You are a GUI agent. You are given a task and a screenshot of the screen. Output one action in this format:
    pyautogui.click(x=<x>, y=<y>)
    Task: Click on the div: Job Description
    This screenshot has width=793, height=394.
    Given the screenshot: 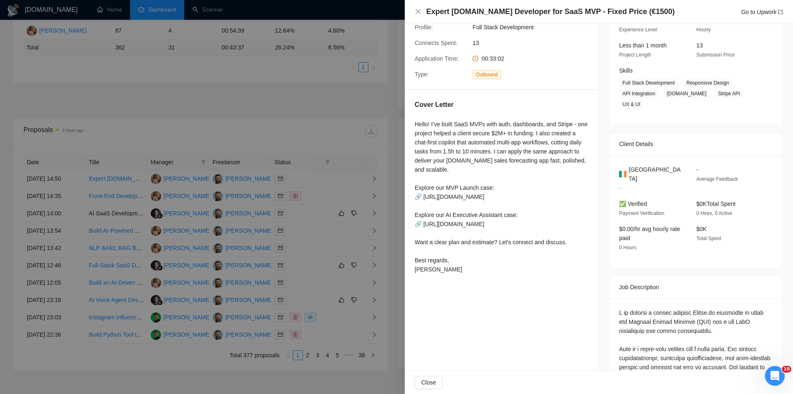 What is the action you would take?
    pyautogui.click(x=696, y=287)
    